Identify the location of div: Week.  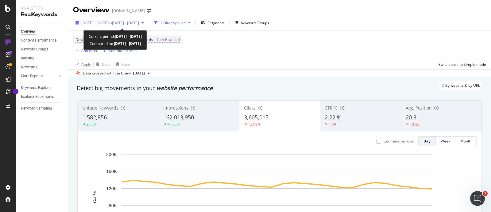
(445, 141).